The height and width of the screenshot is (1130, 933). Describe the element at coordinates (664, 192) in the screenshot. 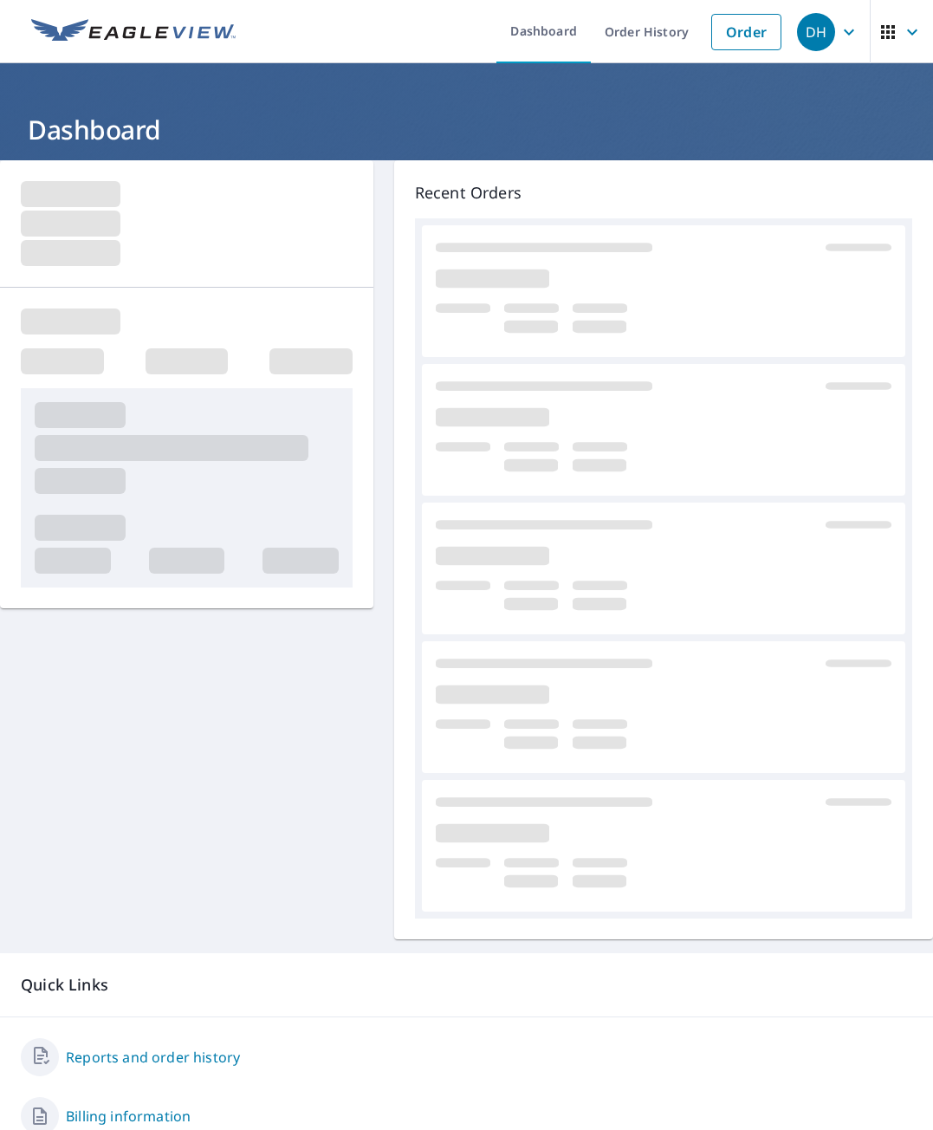

I see `p: Recent Orders` at that location.